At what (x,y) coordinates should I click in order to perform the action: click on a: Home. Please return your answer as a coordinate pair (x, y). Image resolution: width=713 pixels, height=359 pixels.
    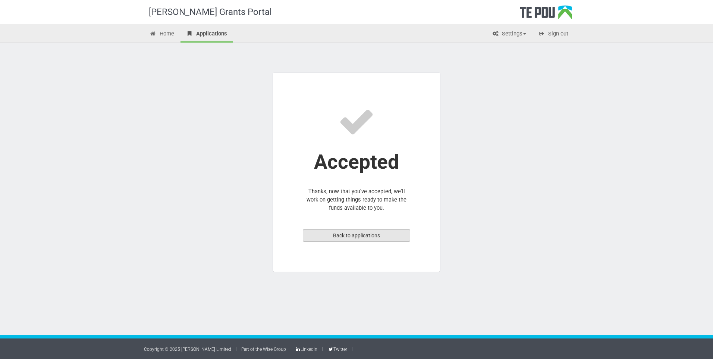
    Looking at the image, I should click on (162, 34).